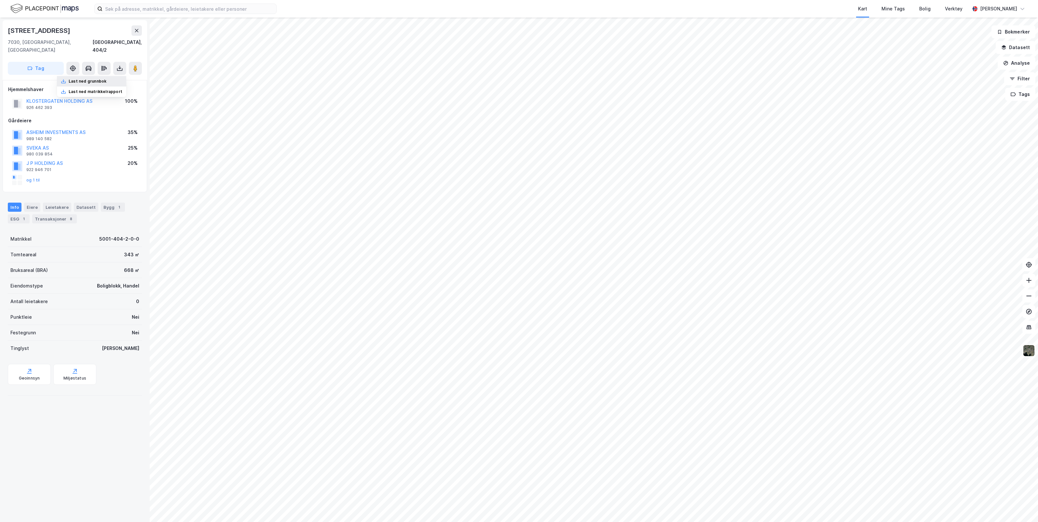  I want to click on div: Bruksareal (BRA), so click(29, 270).